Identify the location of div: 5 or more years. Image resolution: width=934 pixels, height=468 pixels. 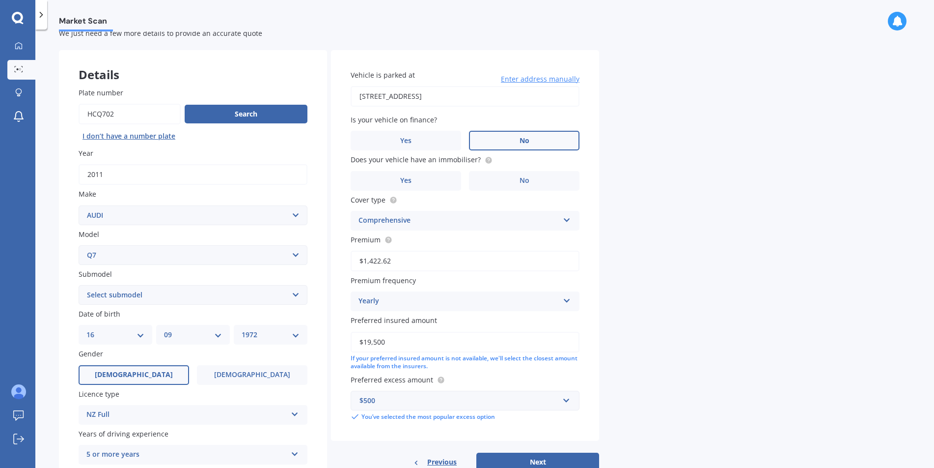
(187, 454).